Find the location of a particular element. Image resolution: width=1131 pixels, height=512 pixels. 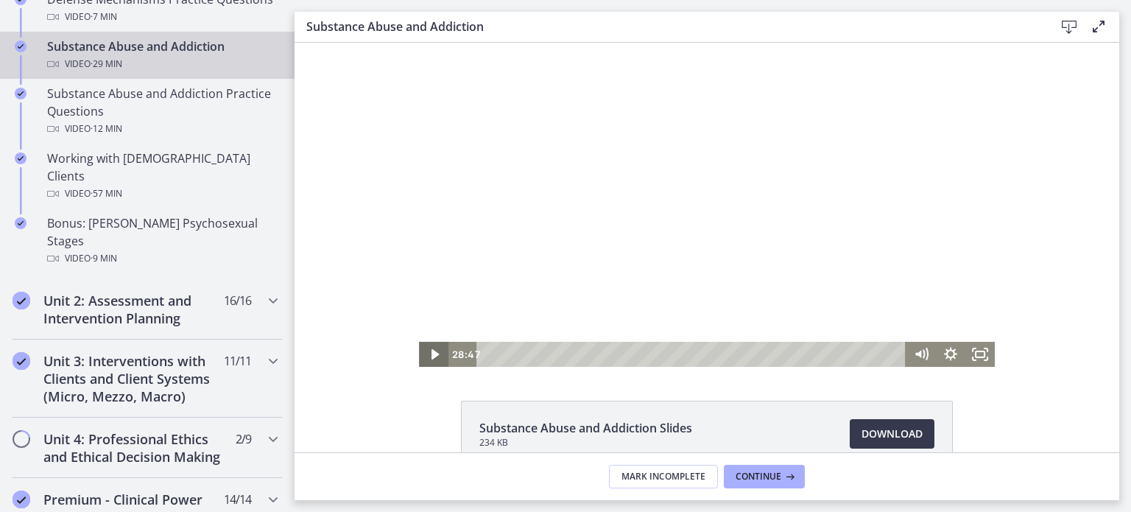

button: Show settings menu is located at coordinates (656, 312).